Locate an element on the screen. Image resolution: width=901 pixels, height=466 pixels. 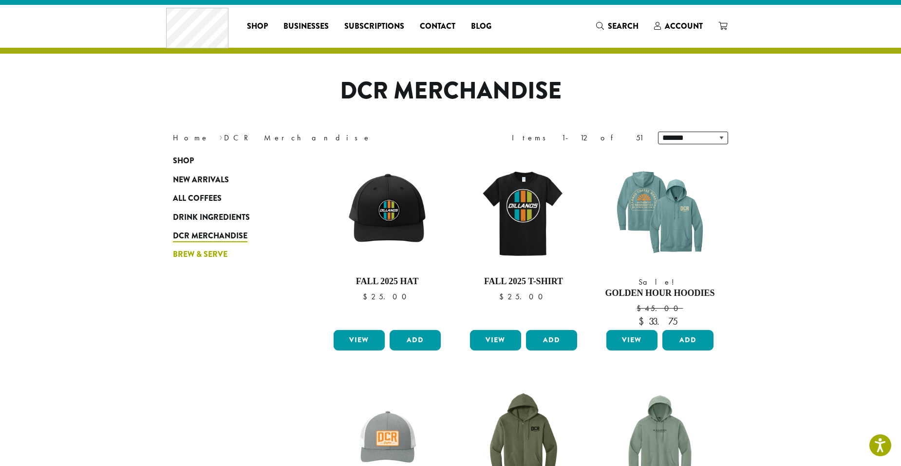
span: Contact is located at coordinates (438, 26).